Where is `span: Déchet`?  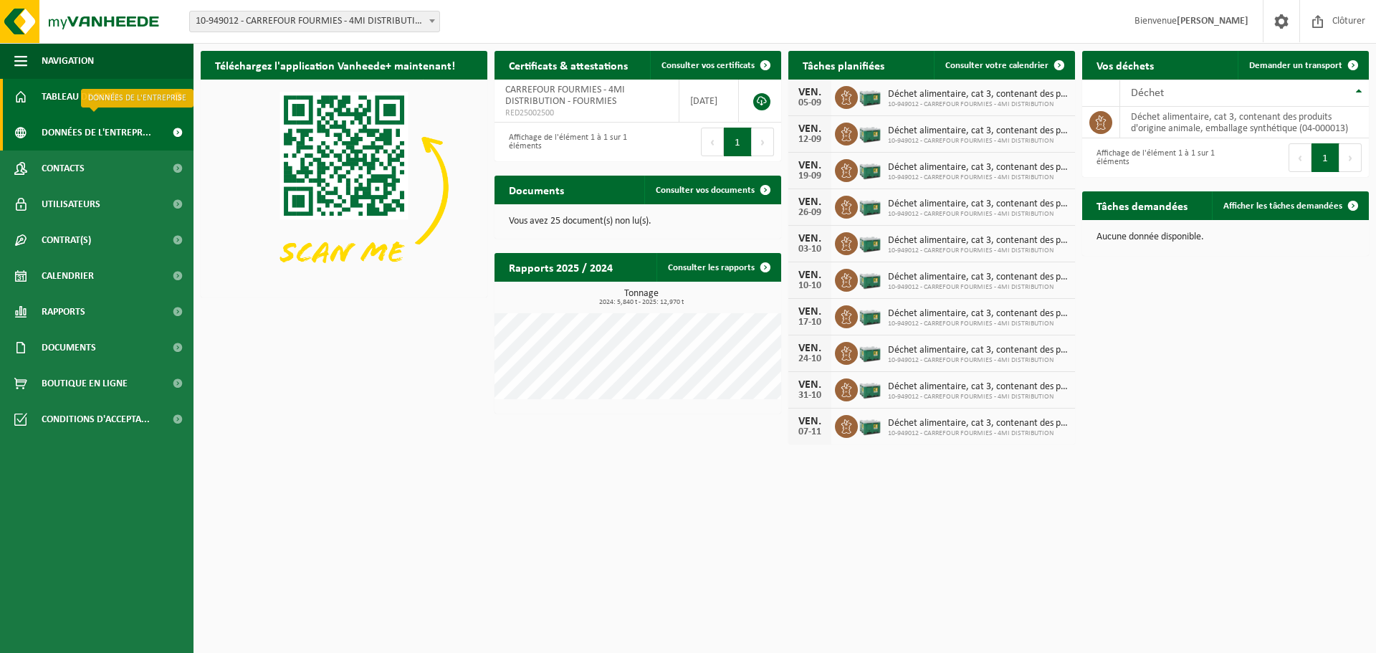
span: Déchet is located at coordinates (1147, 93).